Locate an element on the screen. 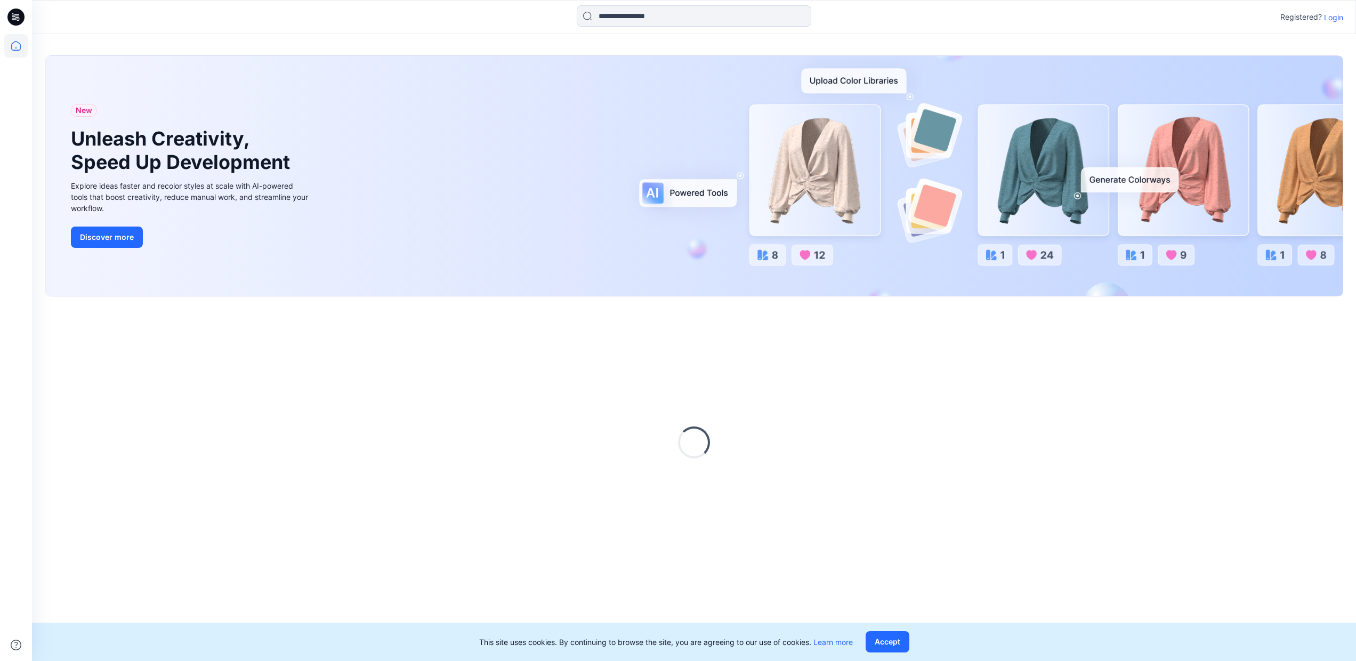 The height and width of the screenshot is (661, 1356). p: Registered? is located at coordinates (1301, 17).